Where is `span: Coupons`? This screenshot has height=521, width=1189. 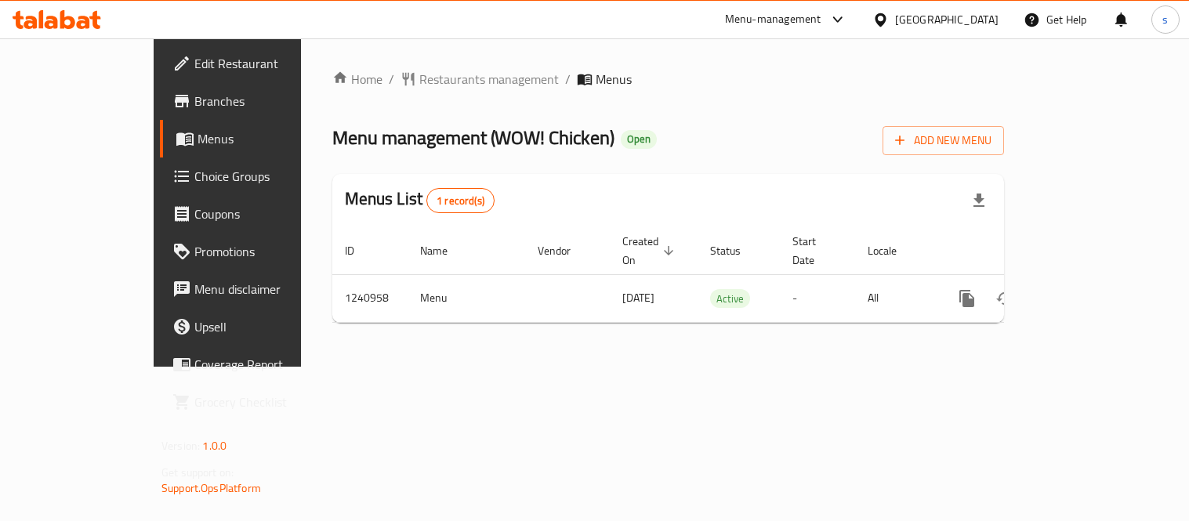 span: Coupons is located at coordinates (267, 214).